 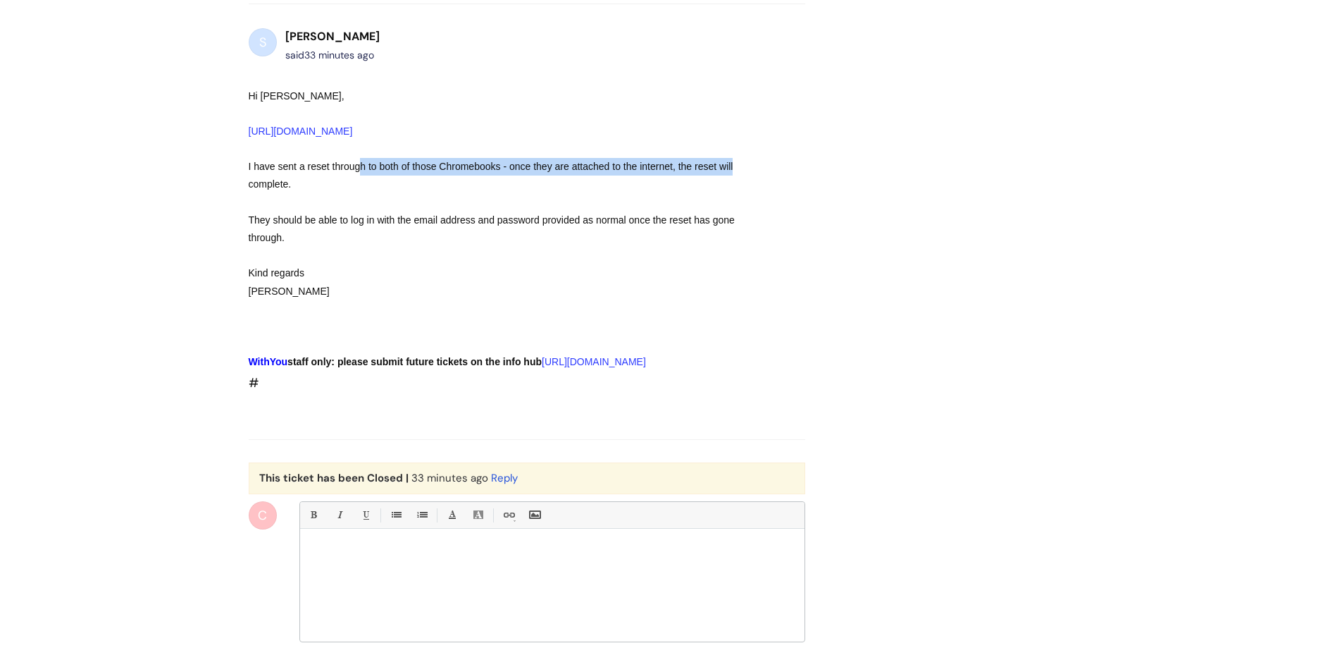 I want to click on a: Italic (Ctrl-I), so click(x=339, y=514).